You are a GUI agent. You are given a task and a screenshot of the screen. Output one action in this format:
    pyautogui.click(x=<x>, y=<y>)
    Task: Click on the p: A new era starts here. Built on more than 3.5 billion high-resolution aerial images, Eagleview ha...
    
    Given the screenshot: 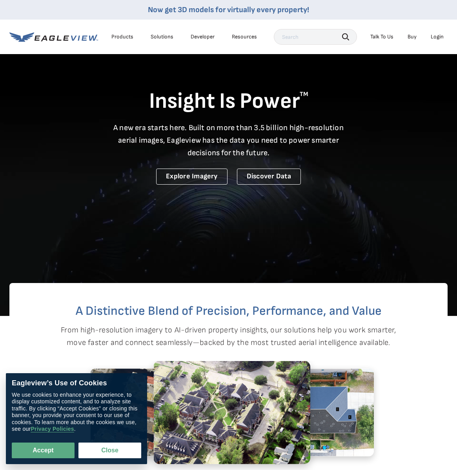 What is the action you would take?
    pyautogui.click(x=229, y=140)
    